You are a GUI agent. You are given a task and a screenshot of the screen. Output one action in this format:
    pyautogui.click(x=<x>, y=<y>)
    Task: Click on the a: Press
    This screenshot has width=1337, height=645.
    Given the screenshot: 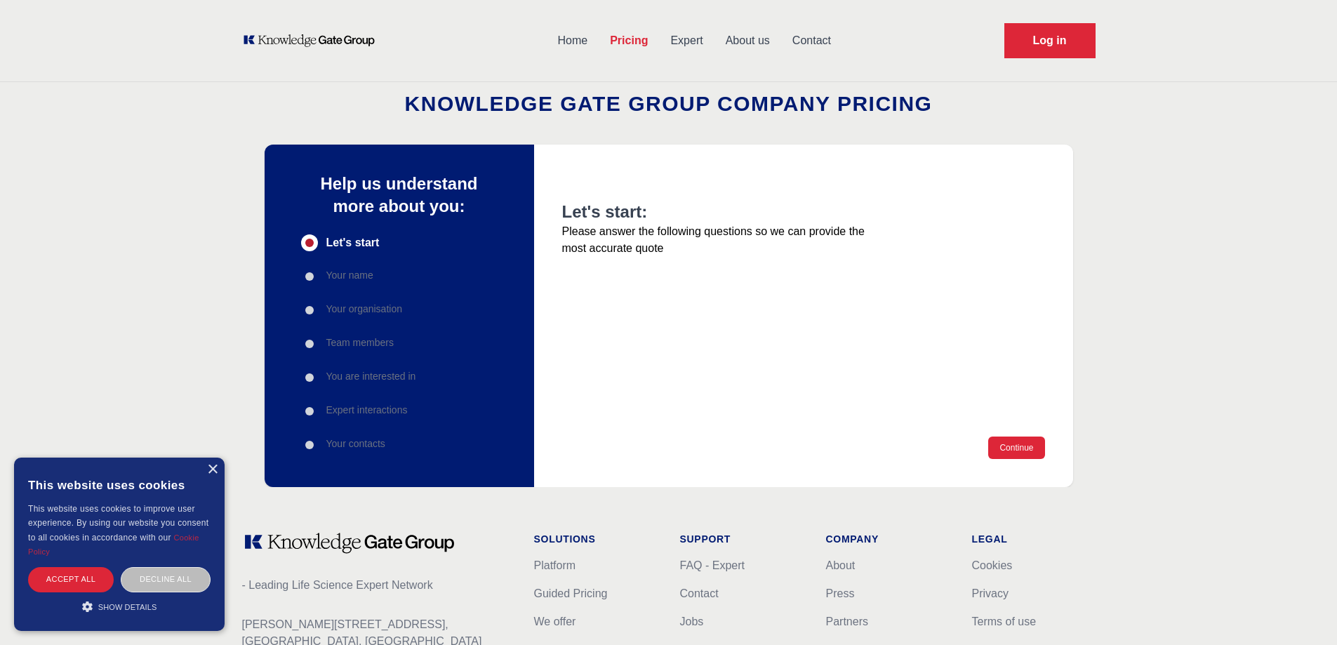 What is the action you would take?
    pyautogui.click(x=840, y=593)
    